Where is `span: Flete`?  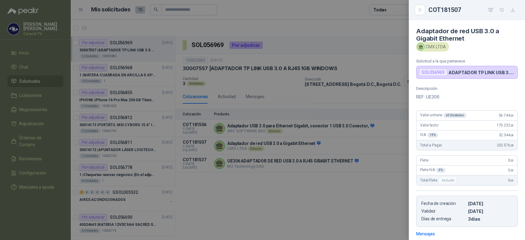 span: Flete is located at coordinates (424, 160).